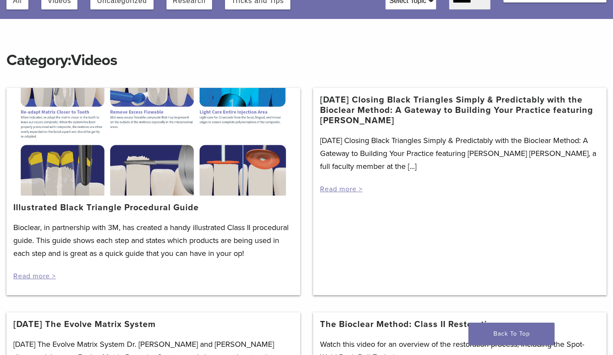 This screenshot has width=613, height=355. What do you see at coordinates (106, 207) in the screenshot?
I see `a: Illustrated Black Triangle Procedural Guide` at bounding box center [106, 207].